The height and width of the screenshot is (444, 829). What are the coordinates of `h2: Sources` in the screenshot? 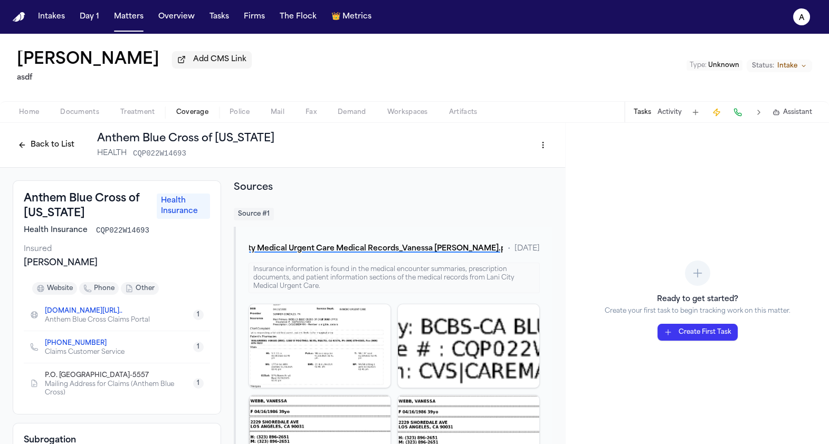 It's located at (393, 188).